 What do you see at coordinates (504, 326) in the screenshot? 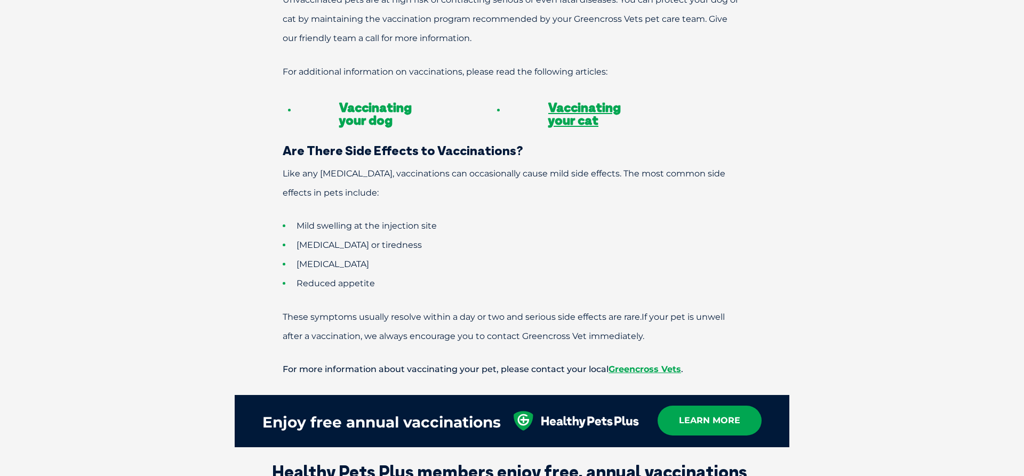
I see `span: If your pet is unwell after a vaccination, we always encourage you to contact Greencross Vet imme...` at bounding box center [504, 326].